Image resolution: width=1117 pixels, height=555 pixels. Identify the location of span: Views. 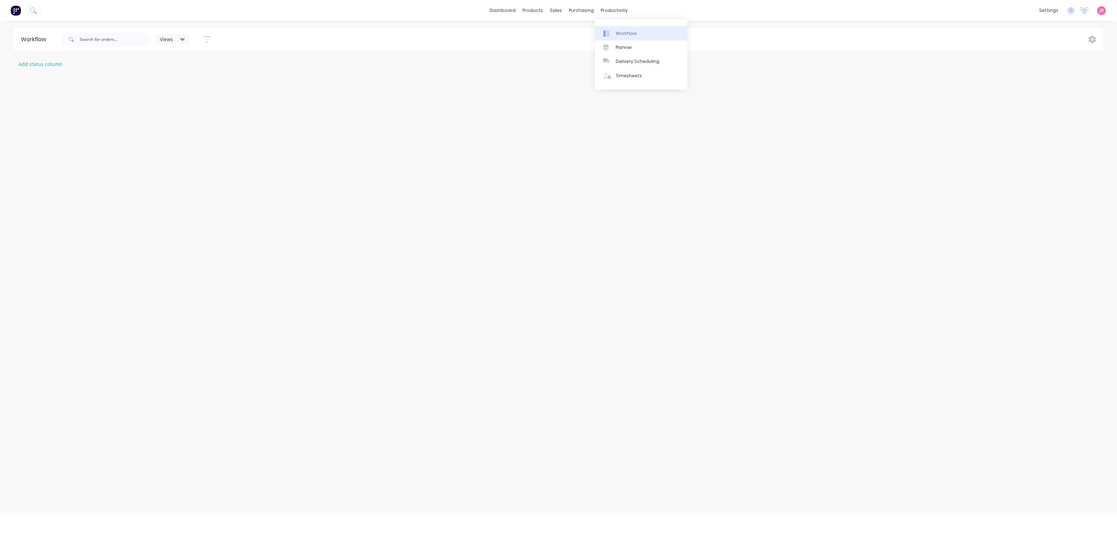
(166, 39).